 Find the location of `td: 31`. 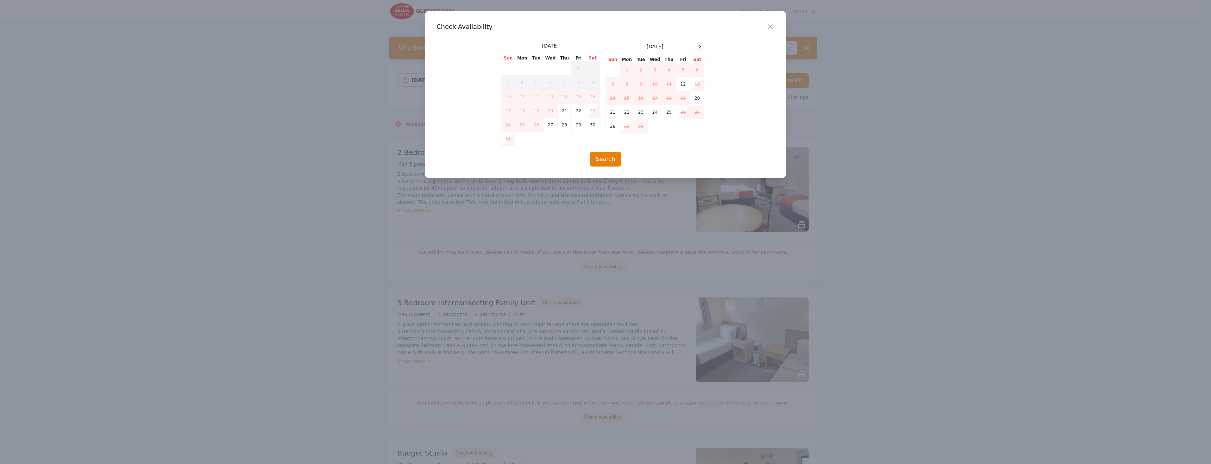

td: 31 is located at coordinates (508, 139).